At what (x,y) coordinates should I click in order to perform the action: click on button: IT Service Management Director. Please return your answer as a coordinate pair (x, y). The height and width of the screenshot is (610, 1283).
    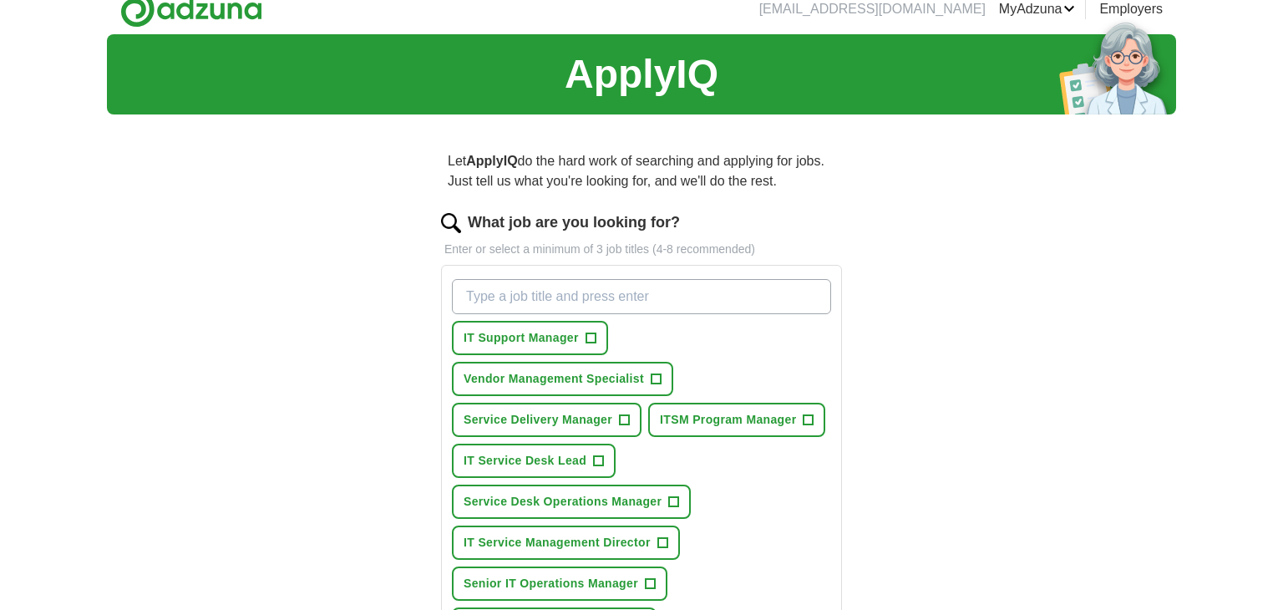
    Looking at the image, I should click on (566, 542).